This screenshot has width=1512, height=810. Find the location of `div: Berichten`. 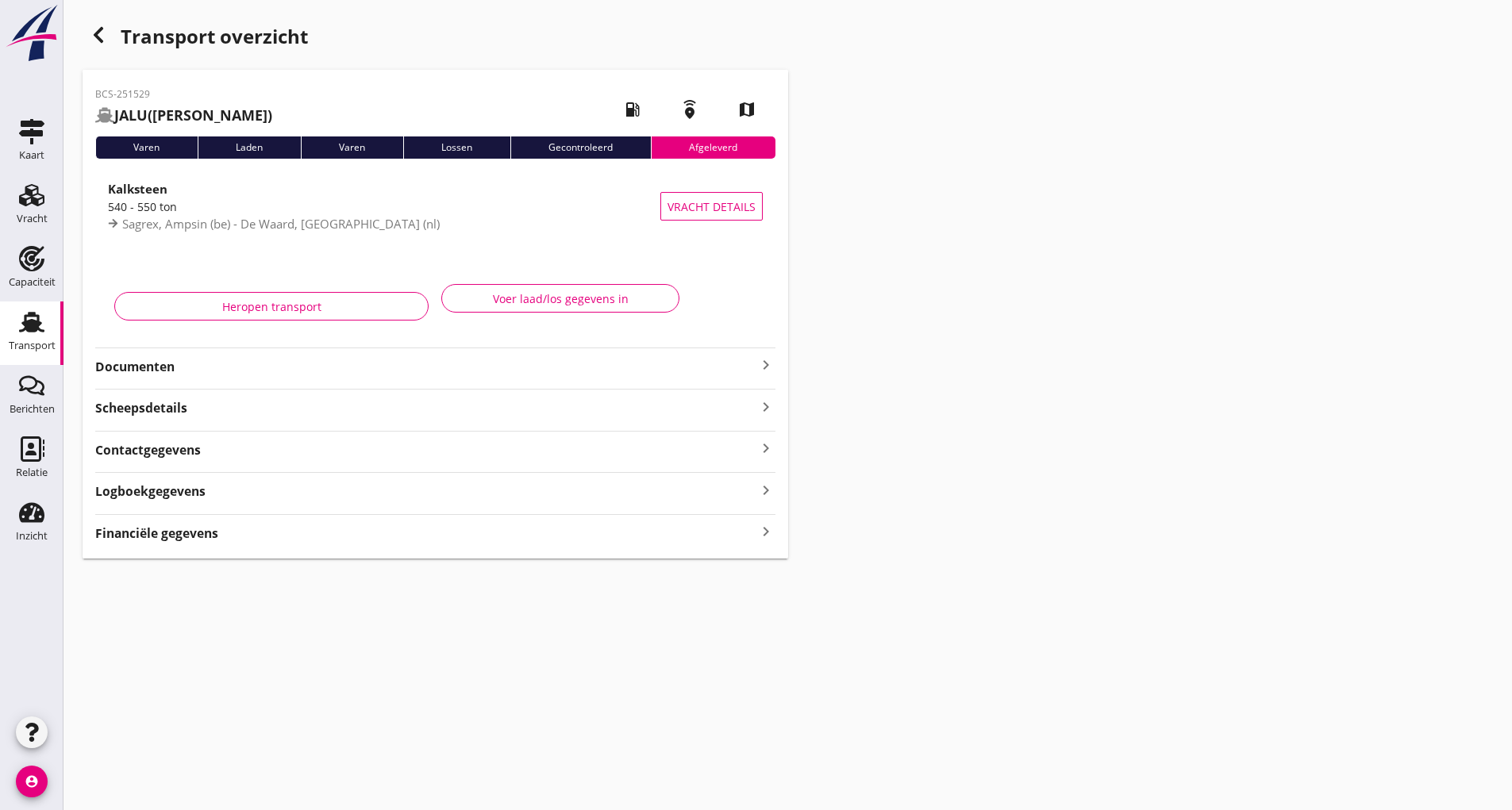

div: Berichten is located at coordinates (32, 408).